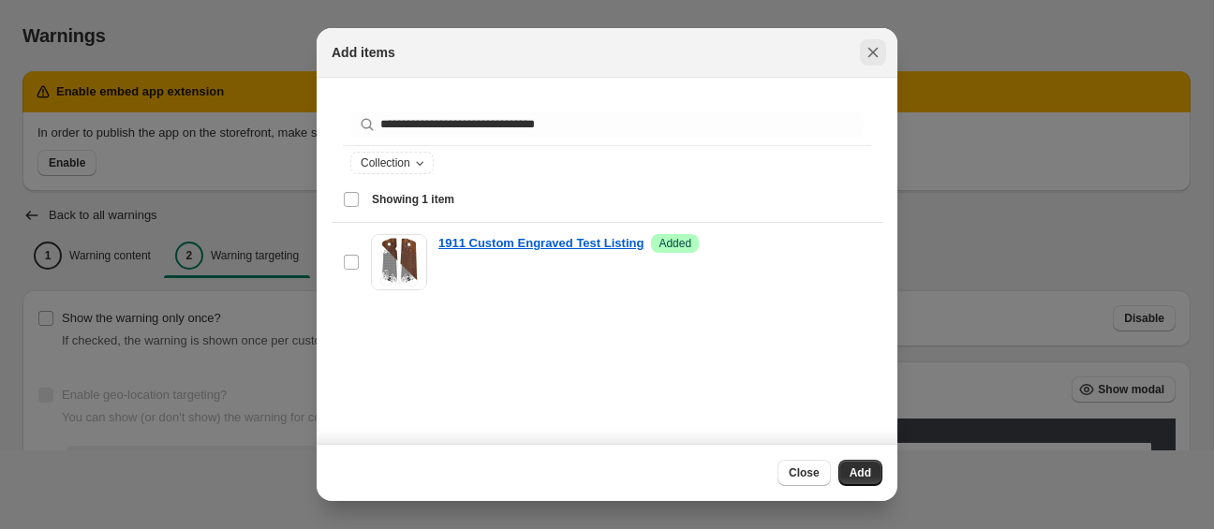 The width and height of the screenshot is (1214, 529). Describe the element at coordinates (399, 262) in the screenshot. I see `img: 1911 Custom Engraved Test Listing` at that location.